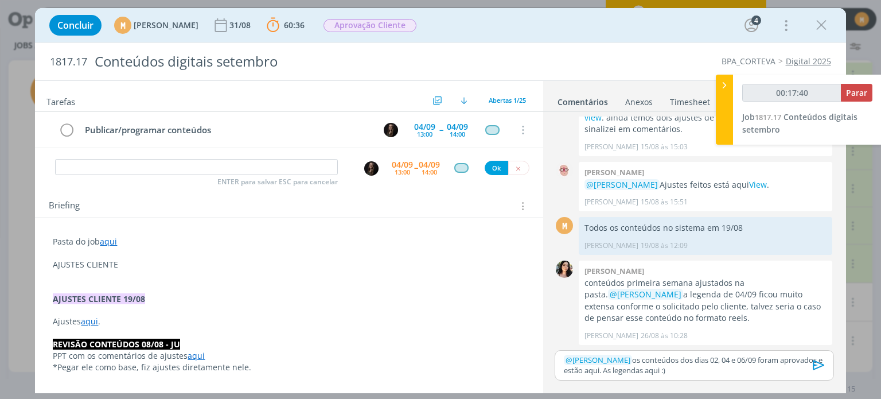  What do you see at coordinates (690, 99) in the screenshot?
I see `a: Timesheet` at bounding box center [690, 99].